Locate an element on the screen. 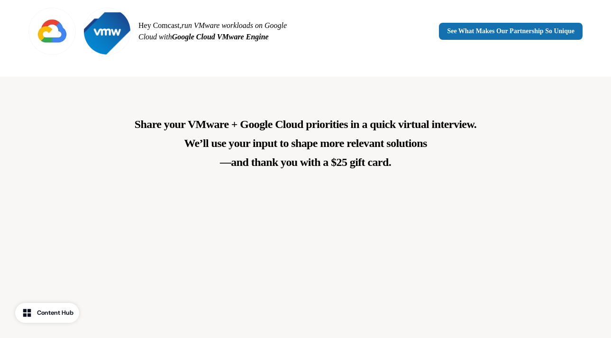 This screenshot has height=338, width=611. p: We’ll use your input to shape more relevant solutions —and thank you with a $25 gift card. is located at coordinates (305, 143).